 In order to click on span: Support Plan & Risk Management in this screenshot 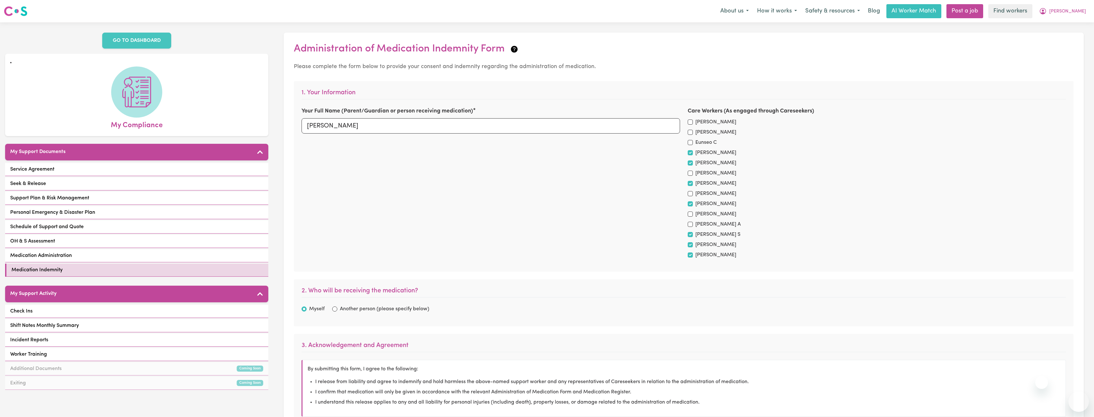, I will do `click(50, 198)`.